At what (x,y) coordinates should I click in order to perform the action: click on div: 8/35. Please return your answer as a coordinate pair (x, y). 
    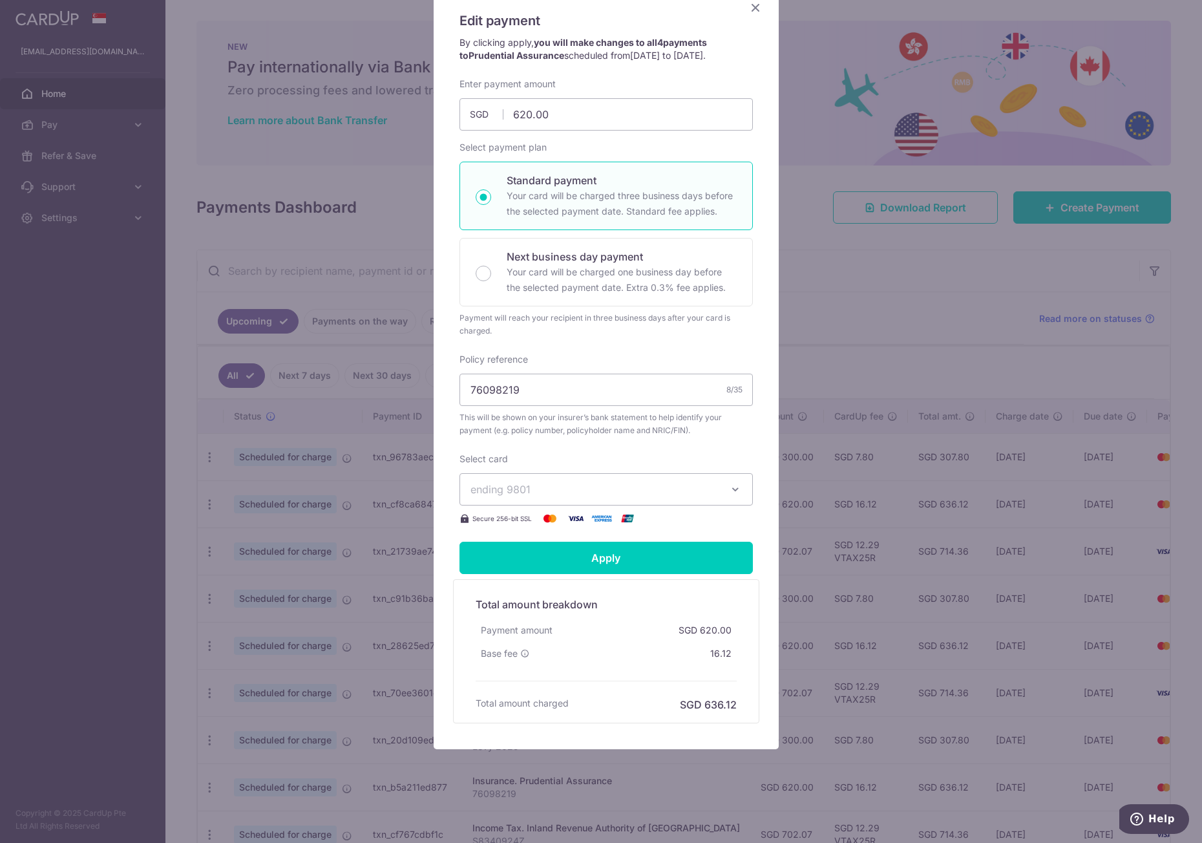
    Looking at the image, I should click on (734, 390).